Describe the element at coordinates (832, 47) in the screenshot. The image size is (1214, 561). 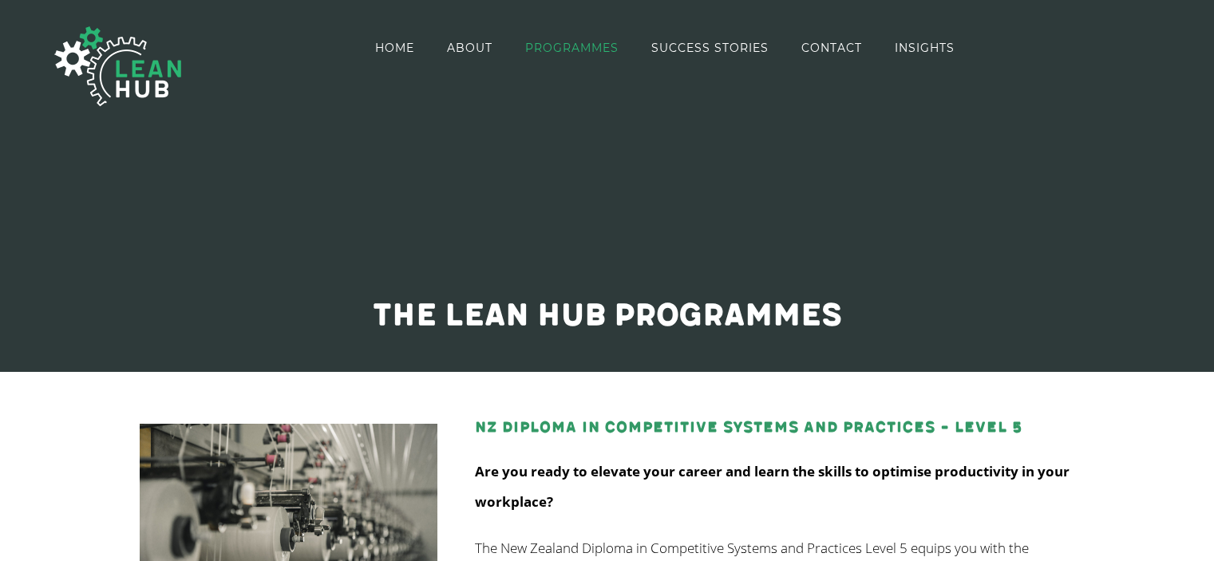
I see `a: CONTACT` at that location.